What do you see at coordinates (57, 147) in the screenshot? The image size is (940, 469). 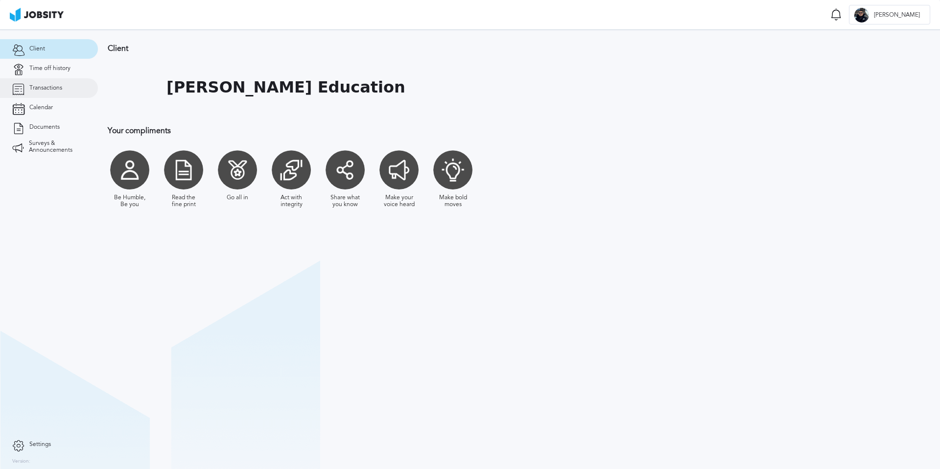 I see `span: Surveys & Announcements` at bounding box center [57, 147].